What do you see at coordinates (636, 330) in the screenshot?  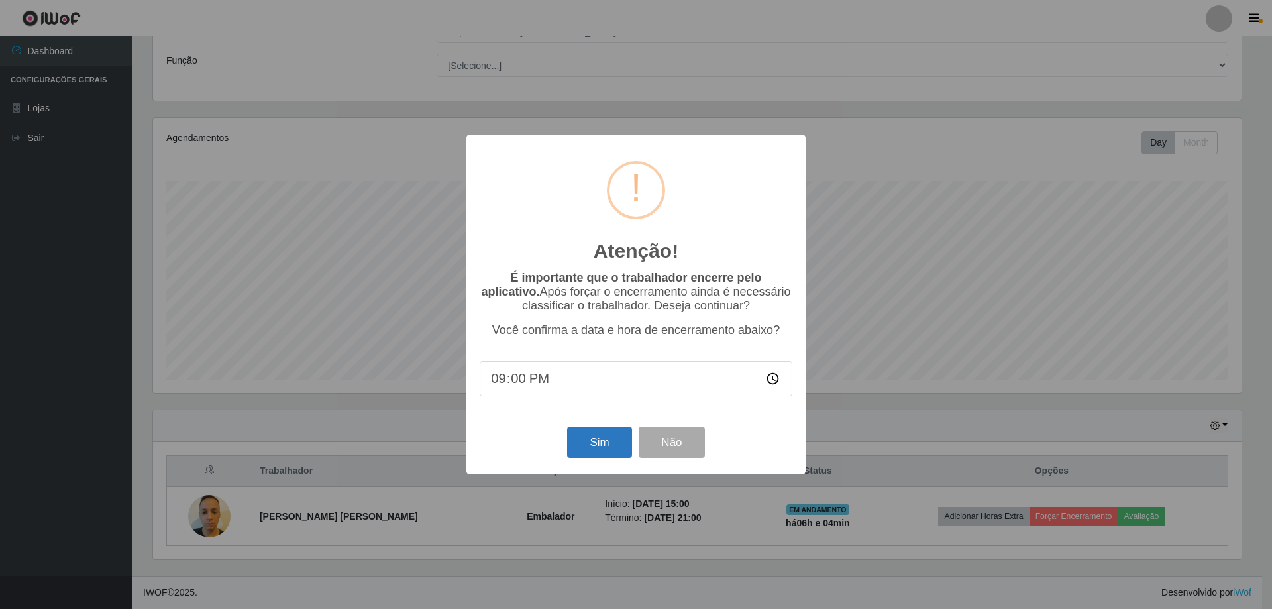 I see `p: Você confirma a data e hora de encerramento abaixo?` at bounding box center [636, 330].